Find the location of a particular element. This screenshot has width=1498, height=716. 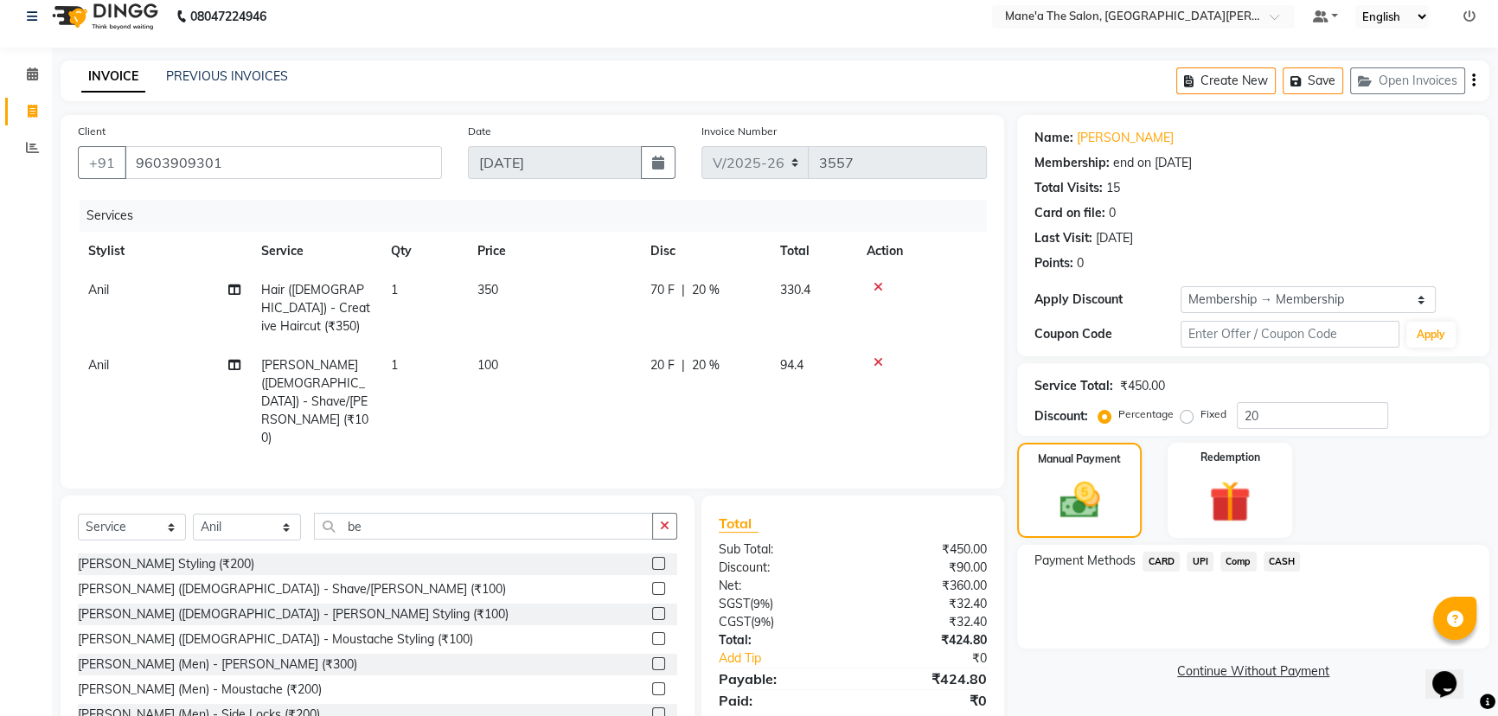

div: Net: is located at coordinates (779, 586).